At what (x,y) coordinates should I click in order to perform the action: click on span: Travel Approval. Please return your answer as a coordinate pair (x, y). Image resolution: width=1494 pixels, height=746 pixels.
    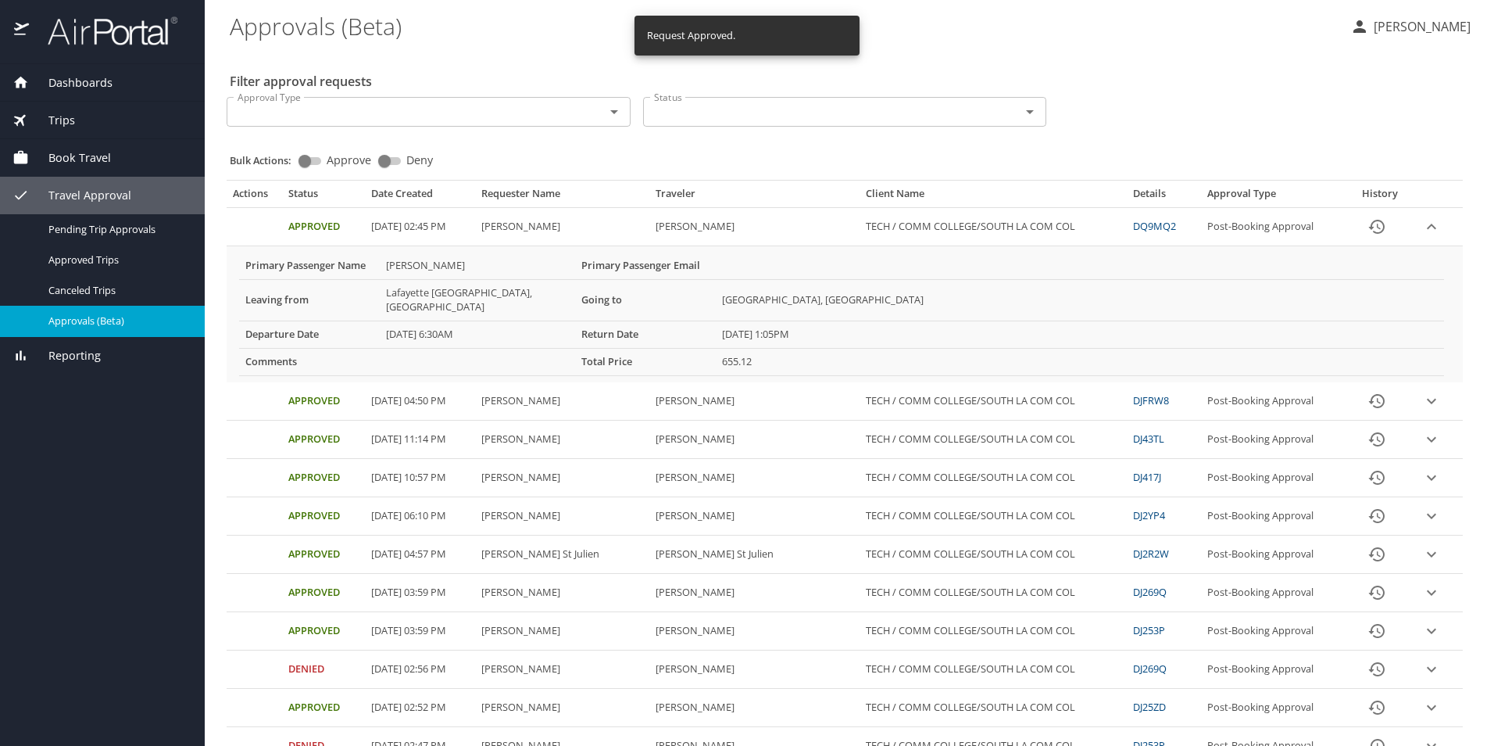
    Looking at the image, I should click on (80, 195).